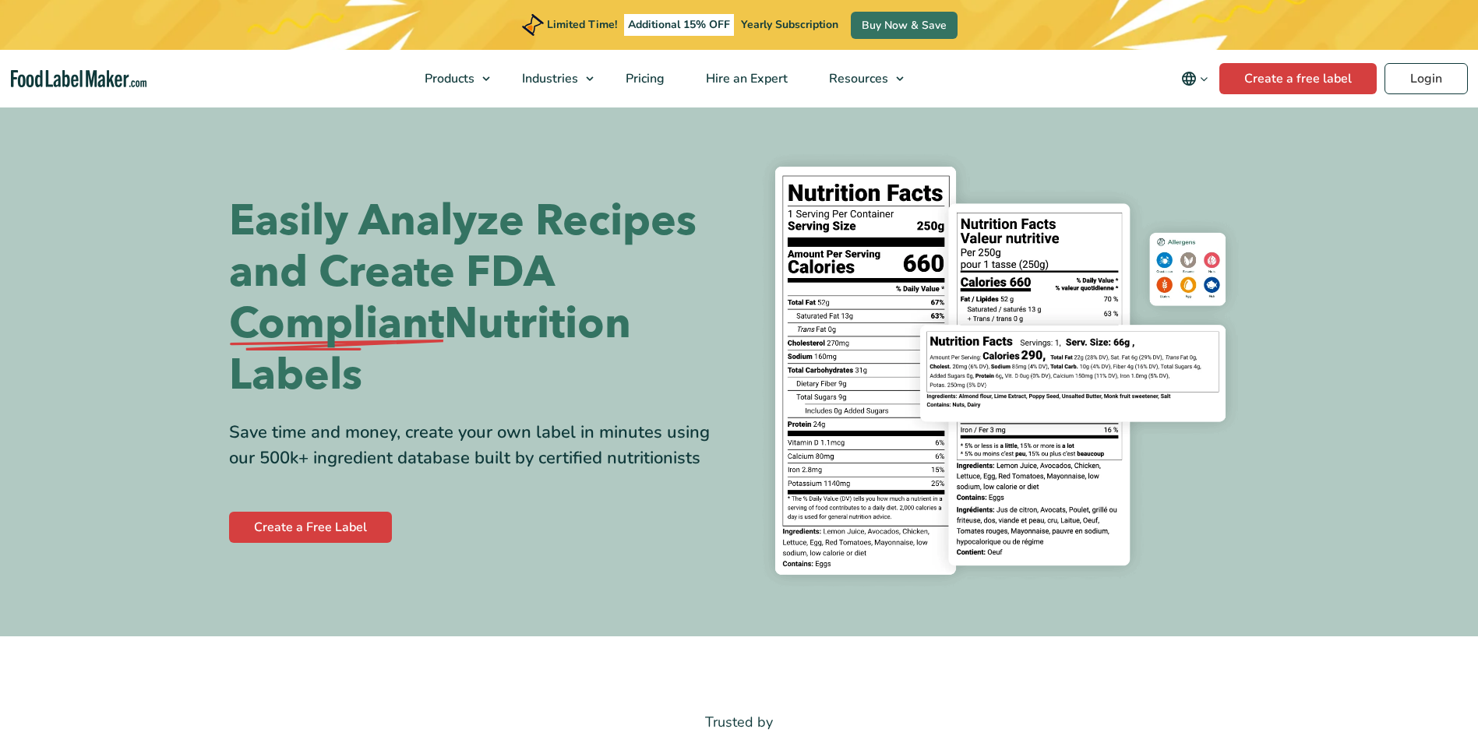  I want to click on a: Resources, so click(860, 79).